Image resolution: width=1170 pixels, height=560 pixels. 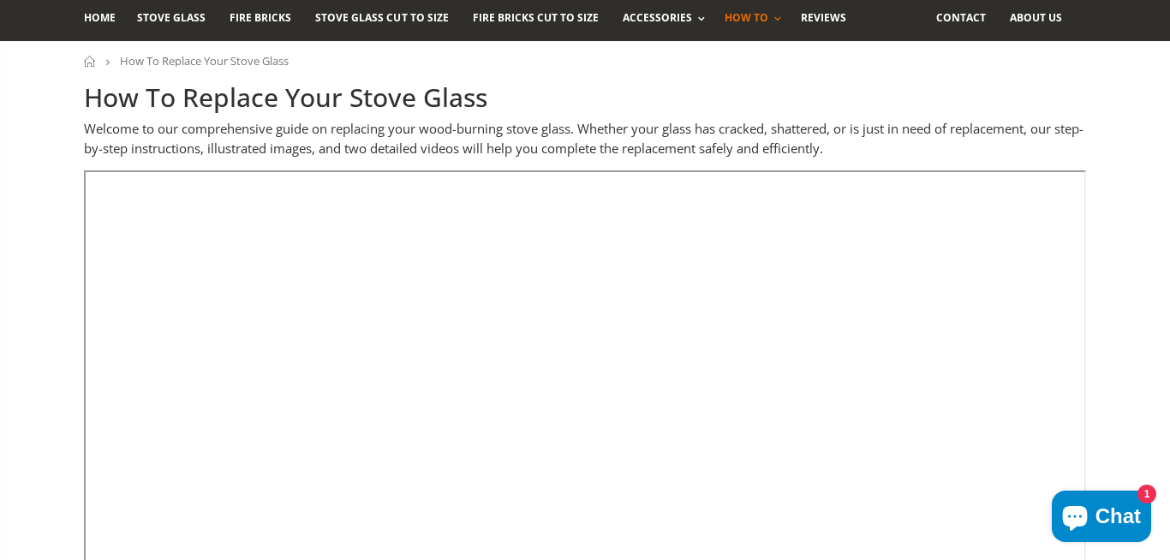 What do you see at coordinates (746, 17) in the screenshot?
I see `span: How To` at bounding box center [746, 17].